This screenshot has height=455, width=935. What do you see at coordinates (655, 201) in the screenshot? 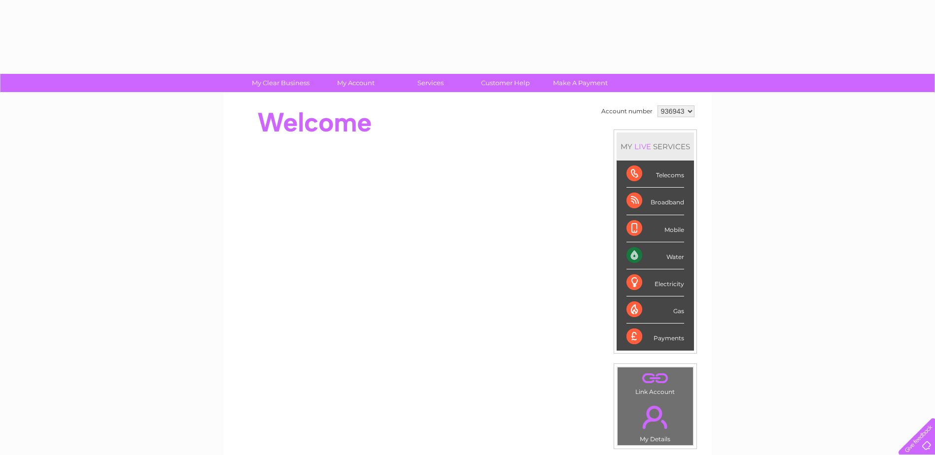
I see `div: Broadband` at bounding box center [655, 201].